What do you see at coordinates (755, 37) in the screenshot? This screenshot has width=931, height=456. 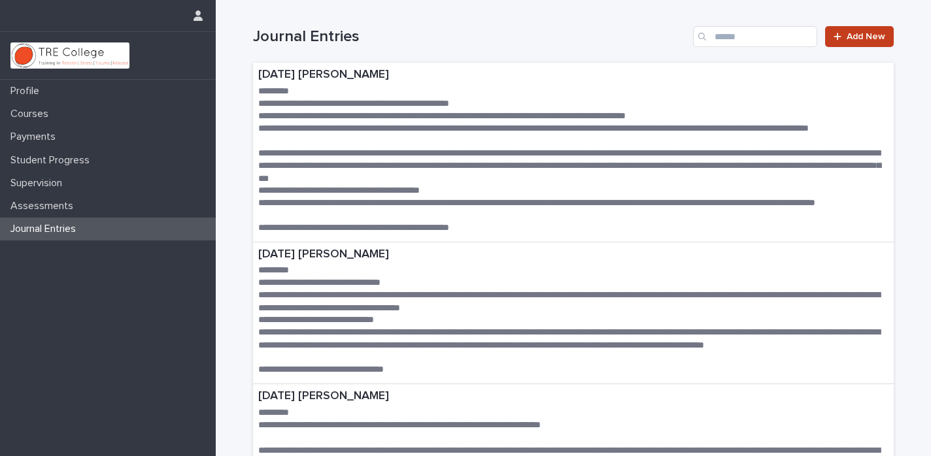 I see `input: Search` at bounding box center [755, 37].